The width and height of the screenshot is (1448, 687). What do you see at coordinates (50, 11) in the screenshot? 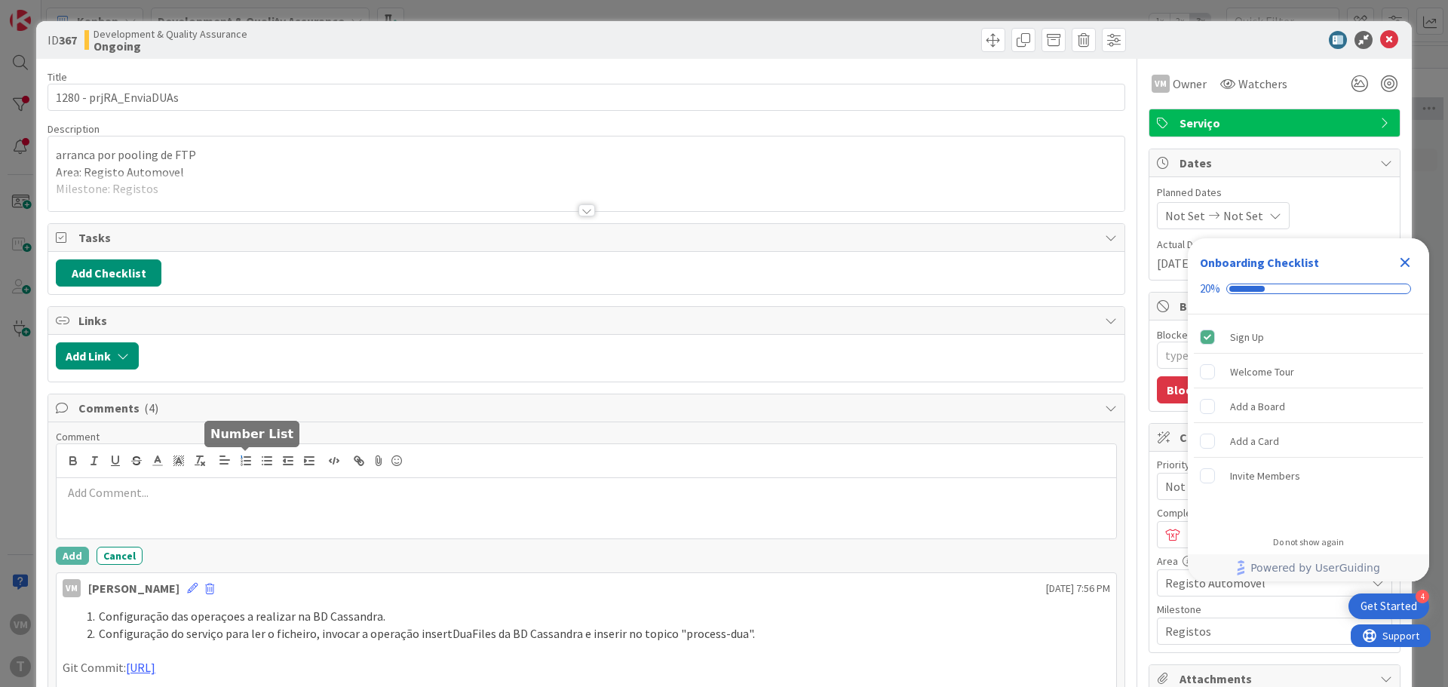
I see `span: Support` at bounding box center [50, 11].